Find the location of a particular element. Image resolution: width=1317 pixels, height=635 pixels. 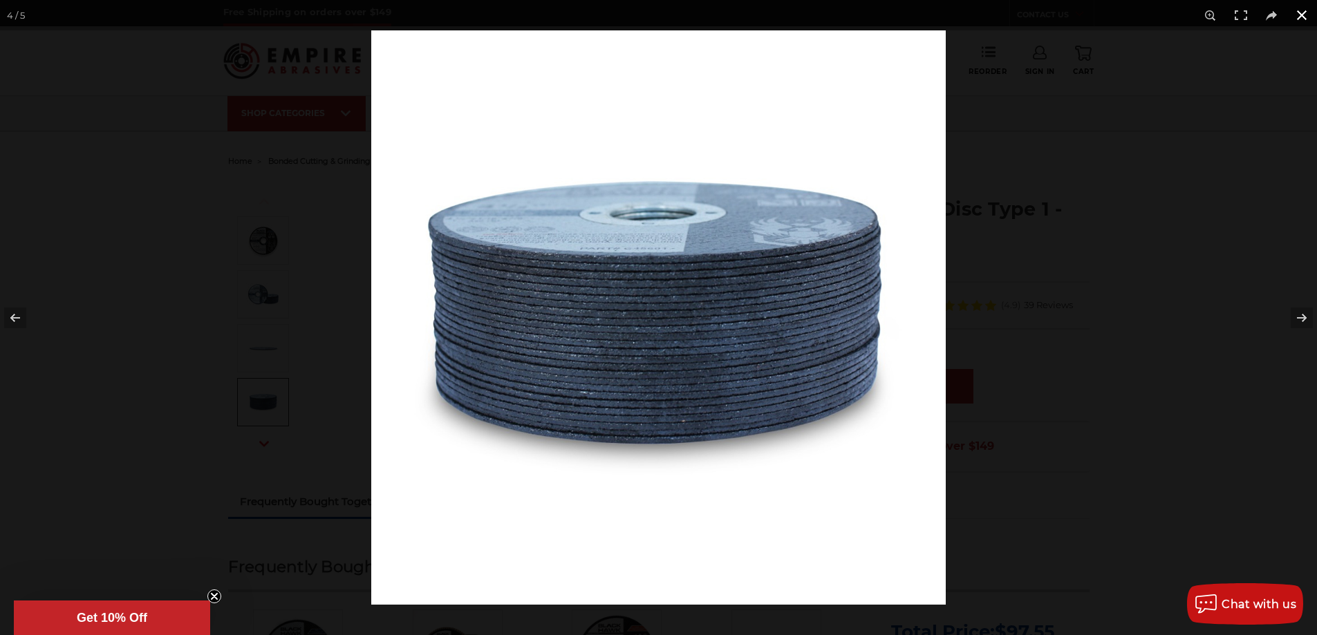

button: Chat with us is located at coordinates (1245, 604).